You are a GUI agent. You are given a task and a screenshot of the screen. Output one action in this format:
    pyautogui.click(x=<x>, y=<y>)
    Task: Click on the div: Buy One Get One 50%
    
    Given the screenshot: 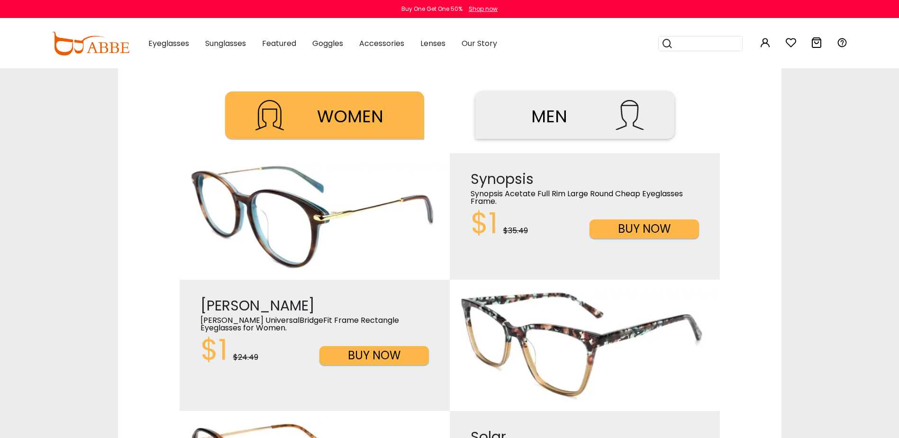 What is the action you would take?
    pyautogui.click(x=432, y=9)
    